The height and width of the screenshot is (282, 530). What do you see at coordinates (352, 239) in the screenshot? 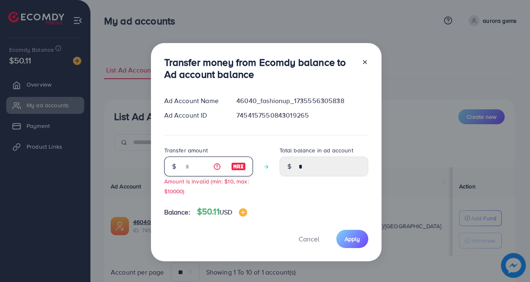
I see `button: Apply` at bounding box center [352, 239].